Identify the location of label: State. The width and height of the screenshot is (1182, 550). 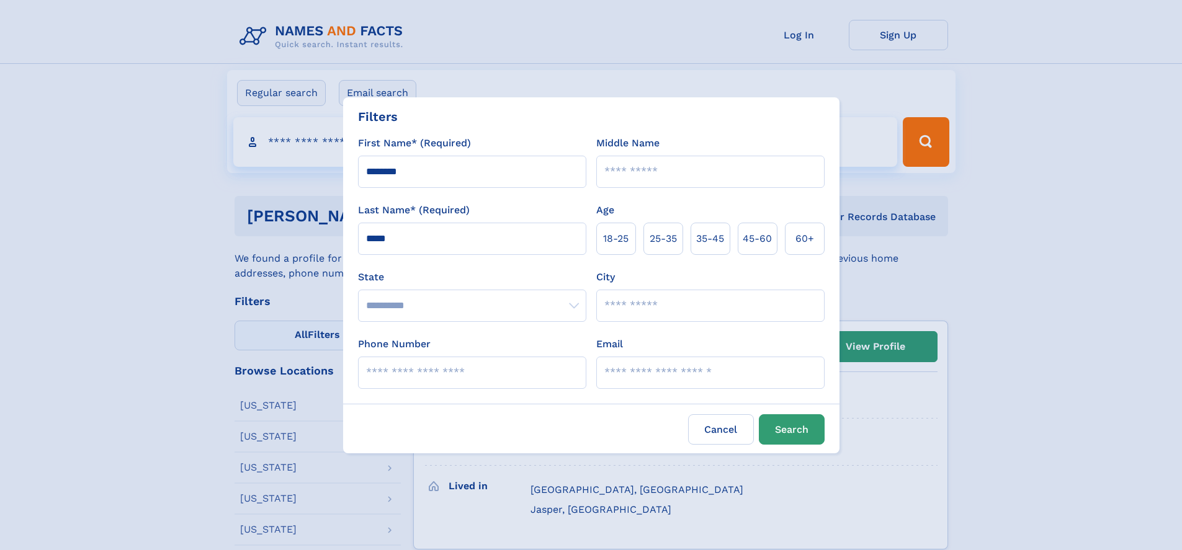
(472, 277).